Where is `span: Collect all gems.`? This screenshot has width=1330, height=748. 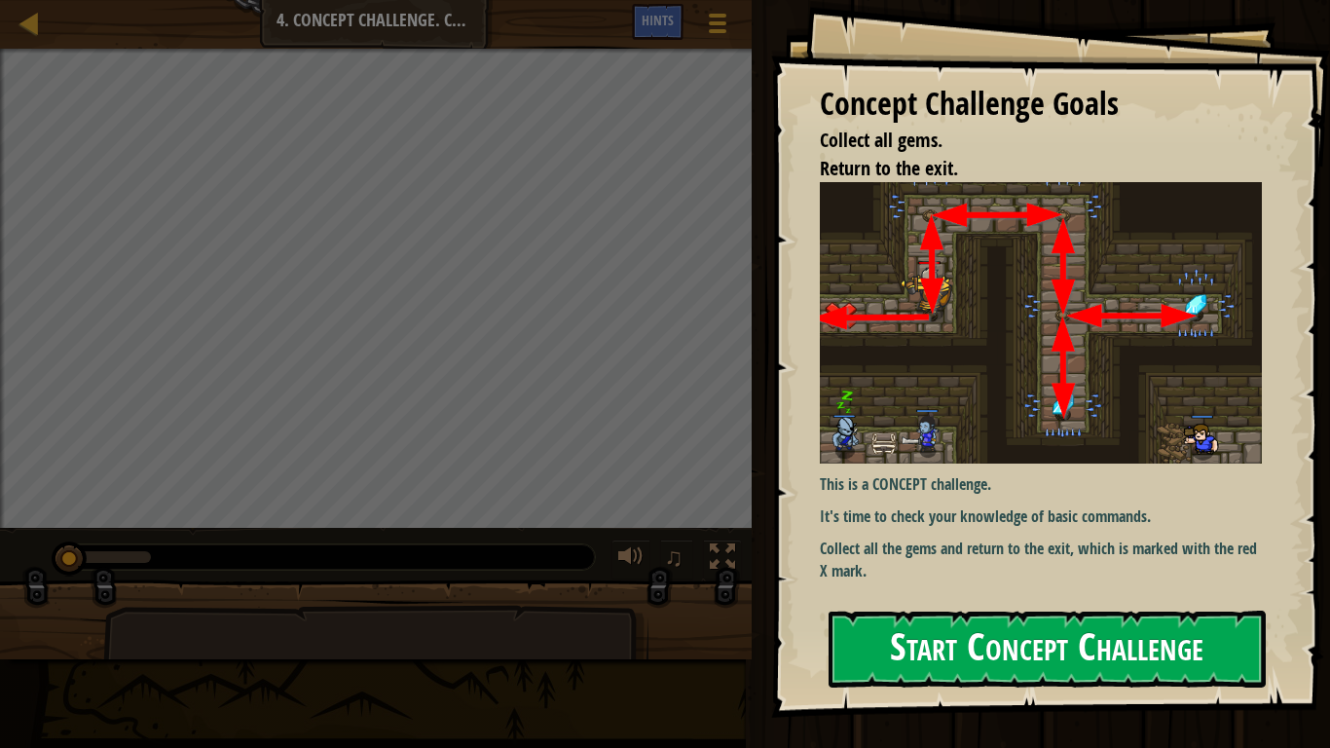 span: Collect all gems. is located at coordinates (881, 139).